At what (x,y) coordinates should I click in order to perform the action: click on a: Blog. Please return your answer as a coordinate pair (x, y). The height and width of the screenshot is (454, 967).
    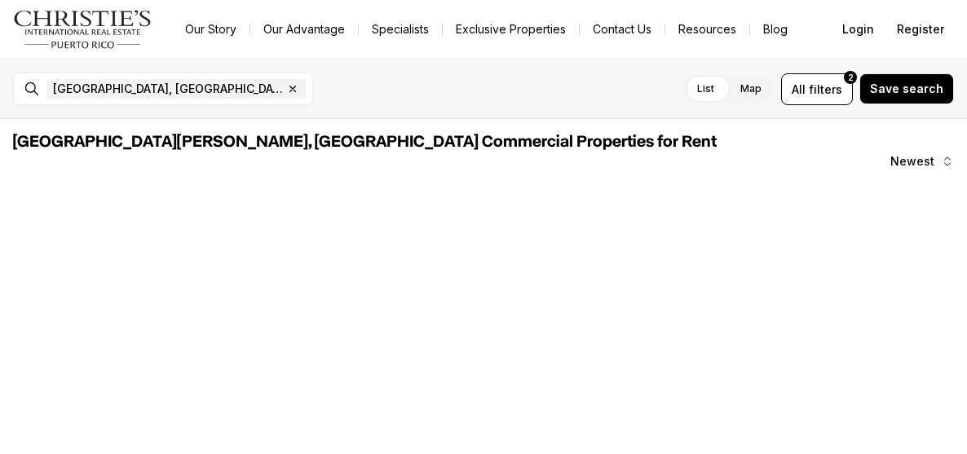
    Looking at the image, I should click on (775, 29).